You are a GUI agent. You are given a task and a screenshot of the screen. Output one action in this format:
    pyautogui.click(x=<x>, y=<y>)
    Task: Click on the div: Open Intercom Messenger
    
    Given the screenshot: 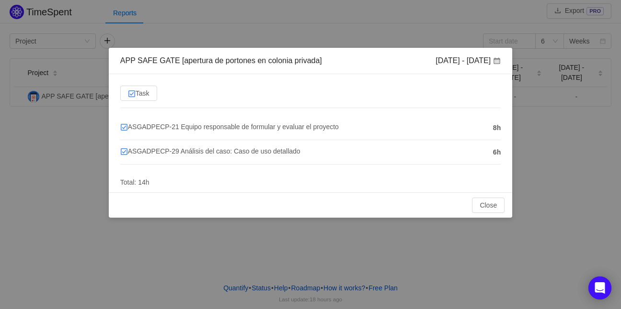 What is the action you would take?
    pyautogui.click(x=600, y=288)
    